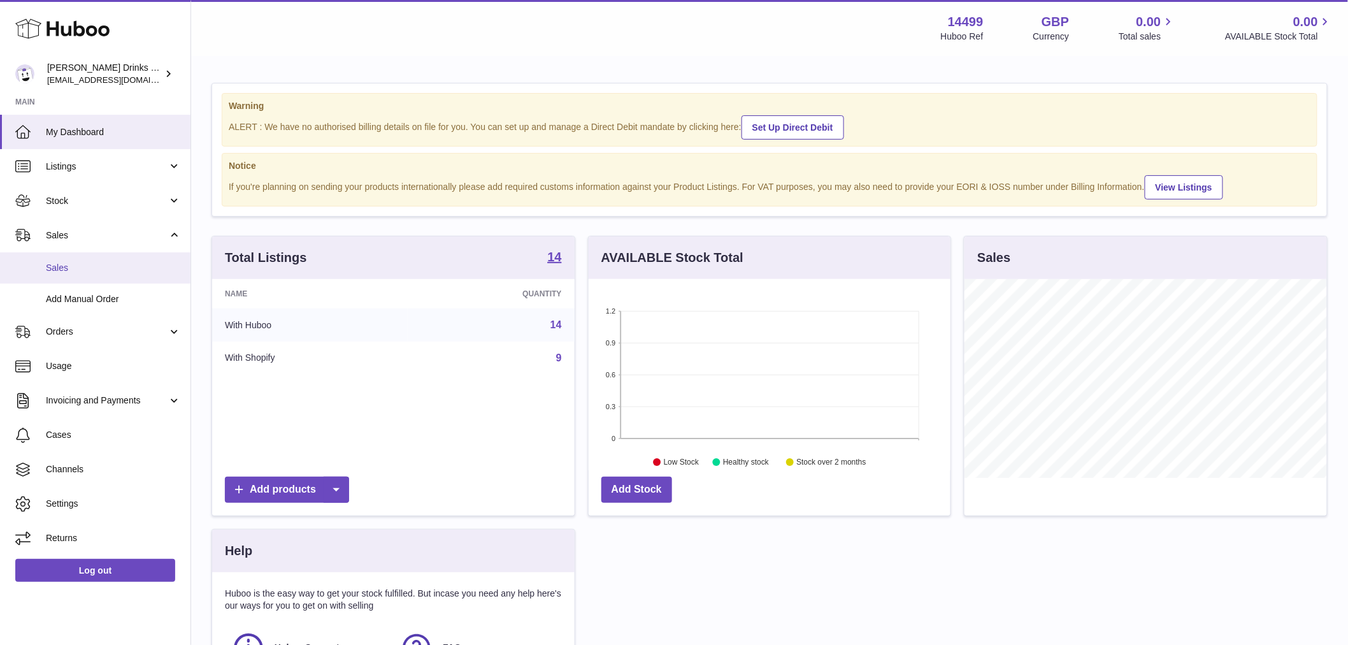  What do you see at coordinates (610, 311) in the screenshot?
I see `text: 1.2` at bounding box center [610, 311].